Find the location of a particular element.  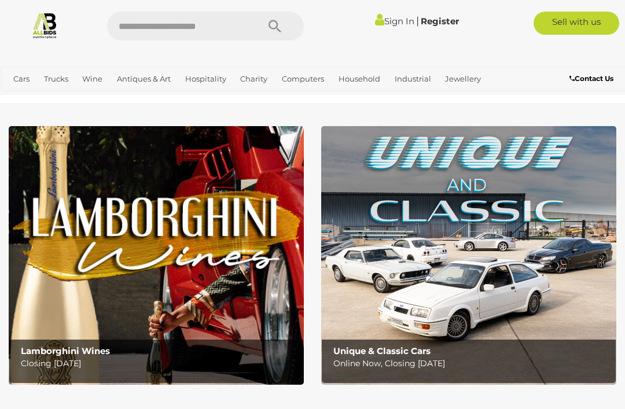

a: Charity is located at coordinates (253, 79).